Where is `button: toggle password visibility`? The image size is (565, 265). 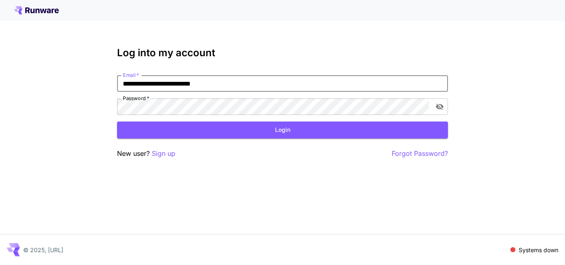 button: toggle password visibility is located at coordinates (440, 107).